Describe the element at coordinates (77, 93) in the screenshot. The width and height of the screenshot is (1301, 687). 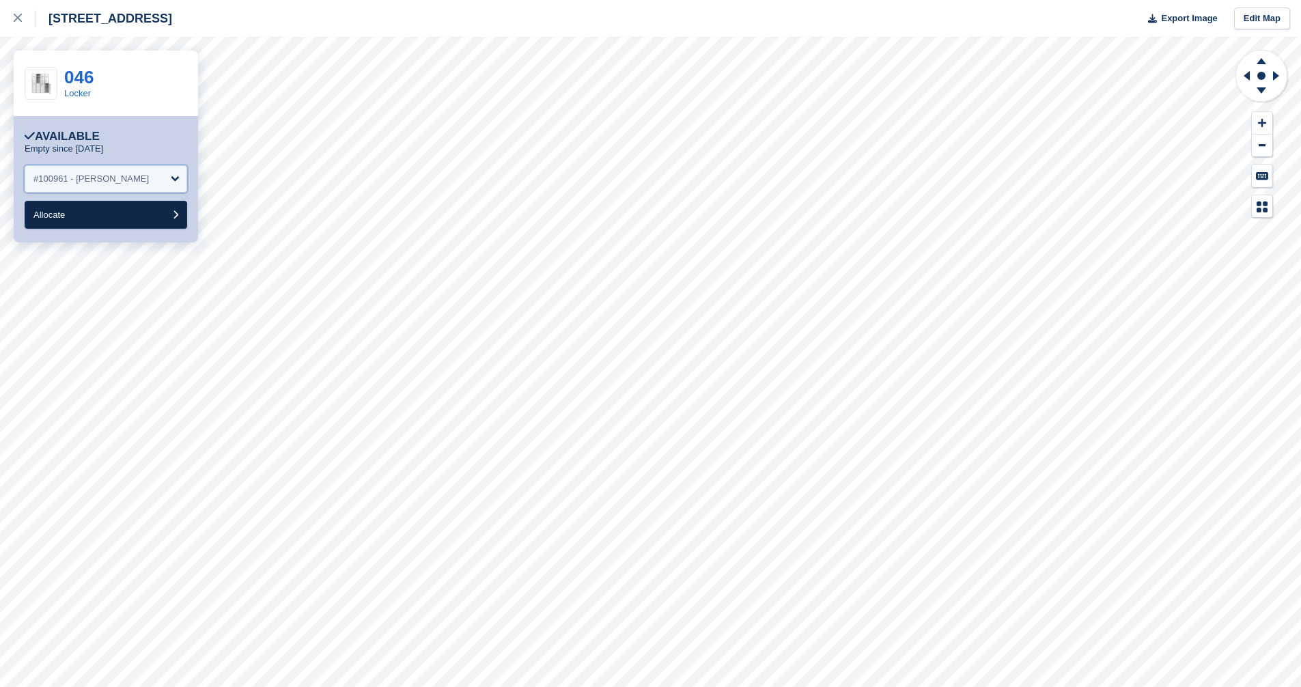
I see `a: Locker` at that location.